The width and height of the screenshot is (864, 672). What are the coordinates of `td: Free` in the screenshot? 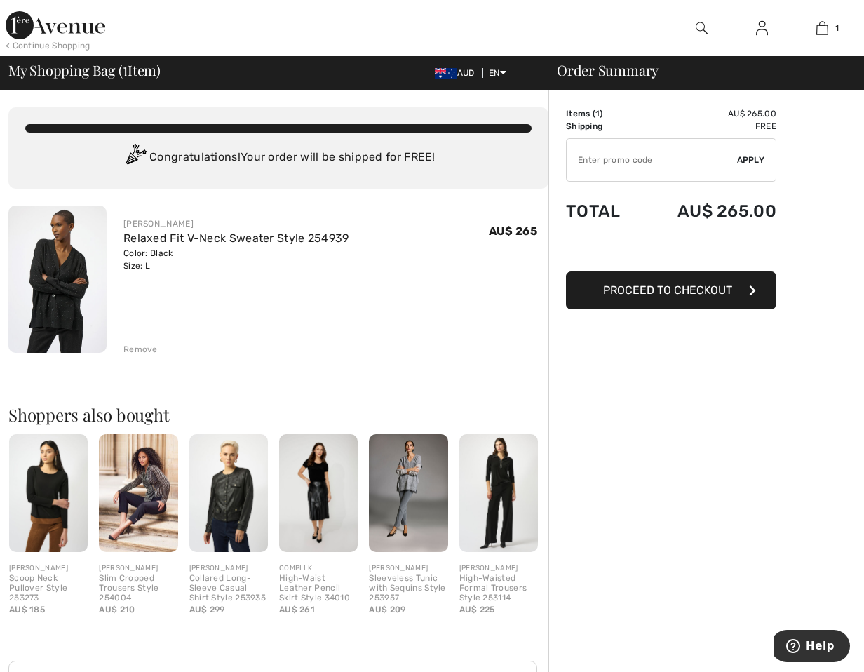 It's located at (708, 126).